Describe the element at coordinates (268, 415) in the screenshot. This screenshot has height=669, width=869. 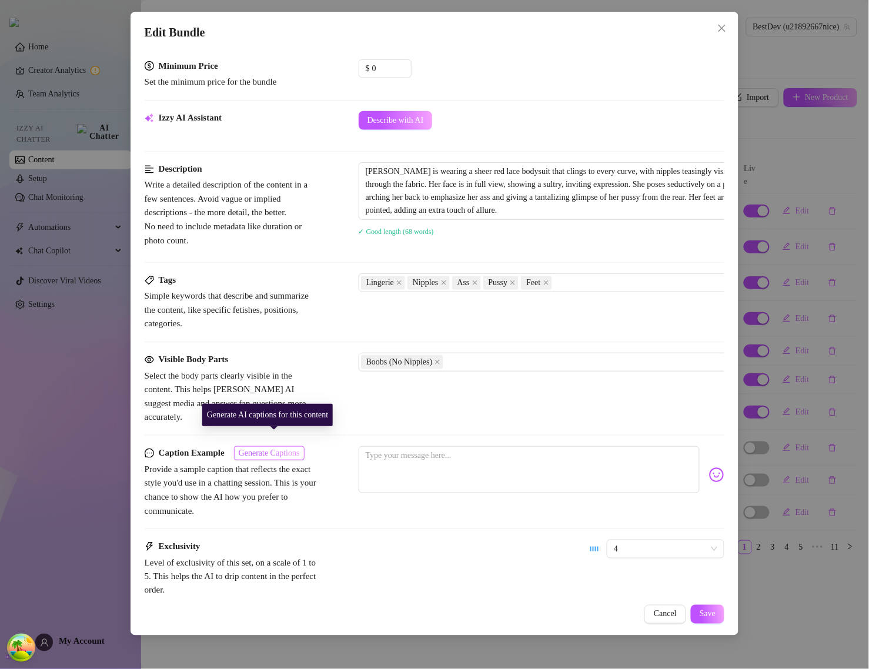
I see `div: Generate AI captions for this content` at that location.